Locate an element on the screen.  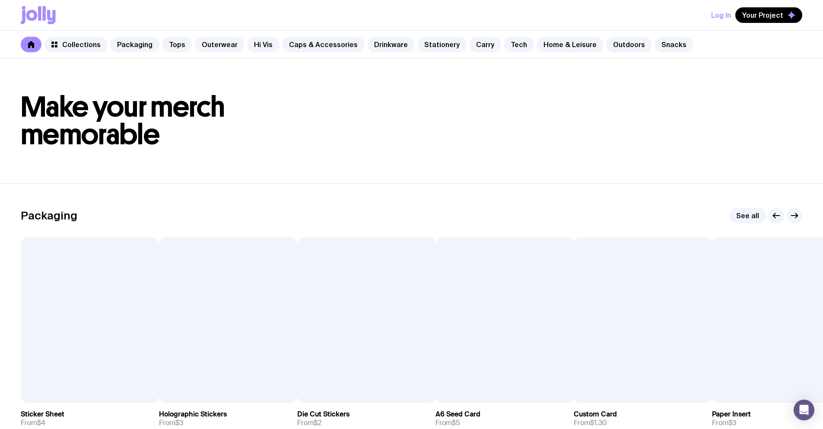
span: $5 is located at coordinates (456, 423).